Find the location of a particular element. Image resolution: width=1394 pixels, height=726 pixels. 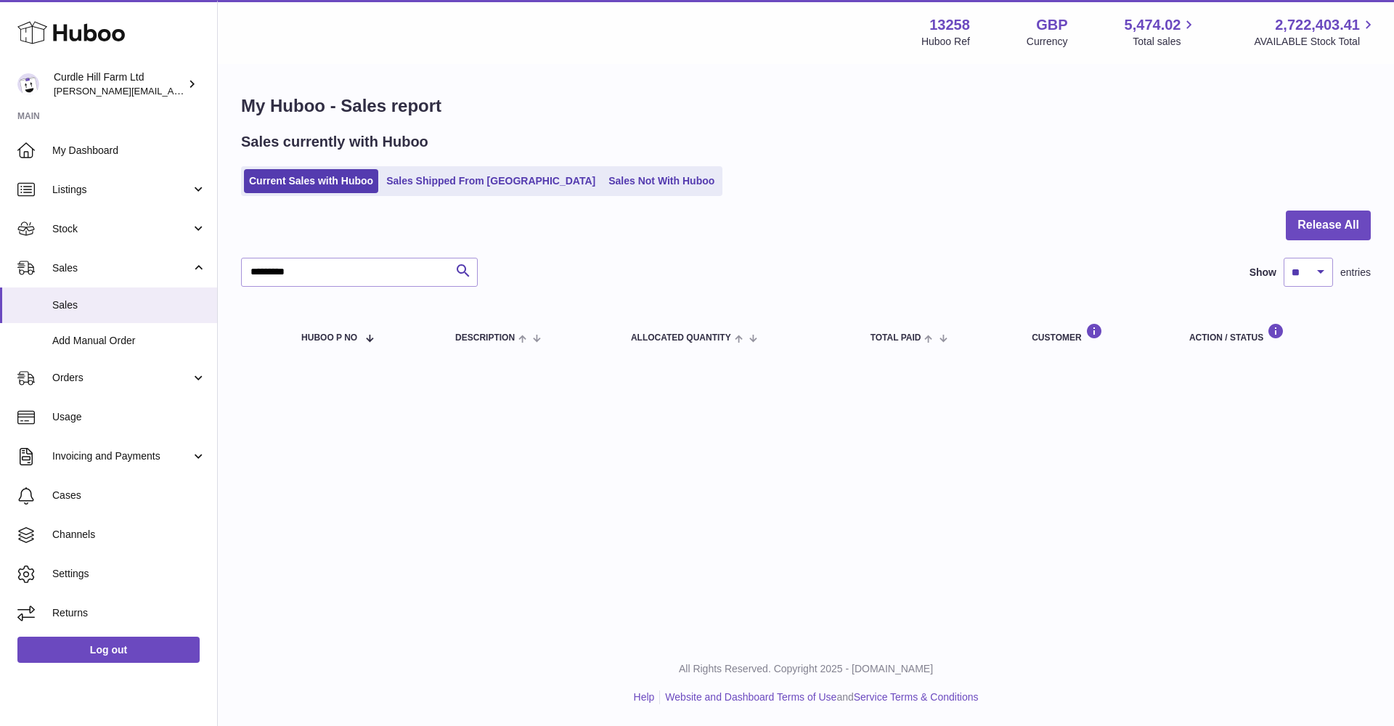

div: Huboo Ref is located at coordinates (945, 41).